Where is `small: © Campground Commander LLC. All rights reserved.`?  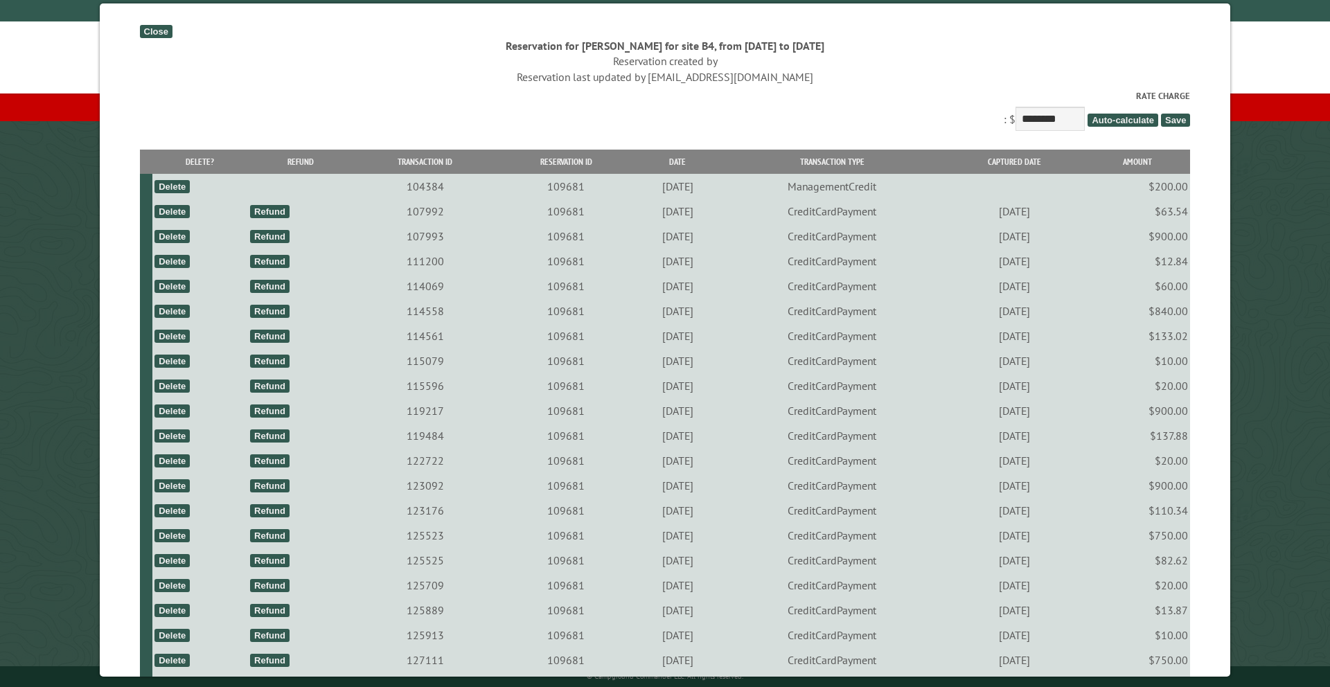 small: © Campground Commander LLC. All rights reserved. is located at coordinates (665, 676).